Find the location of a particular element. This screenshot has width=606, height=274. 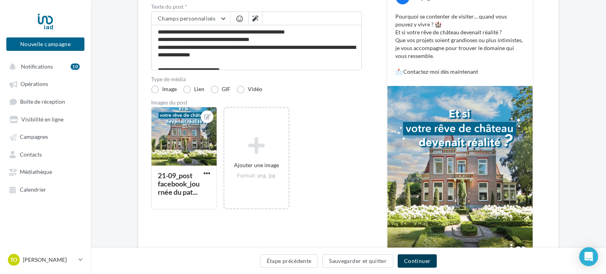

div: Images du post is located at coordinates (257, 103).